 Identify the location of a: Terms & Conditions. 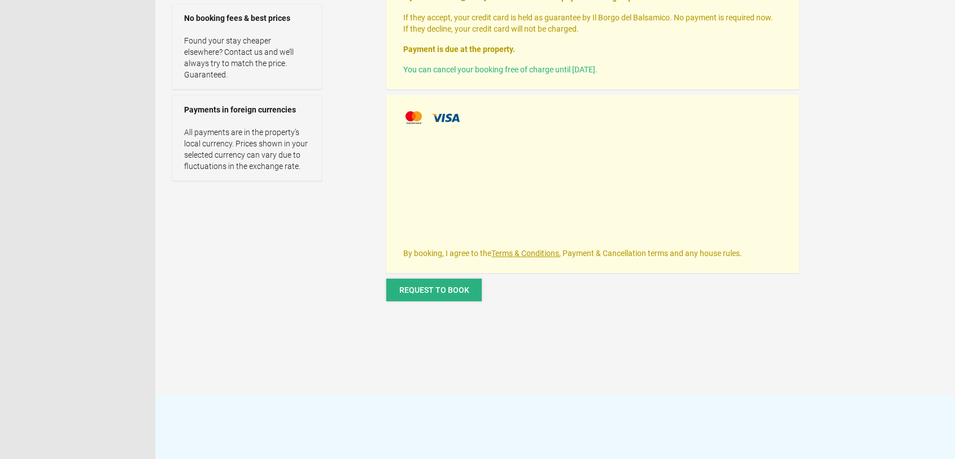
(525, 253).